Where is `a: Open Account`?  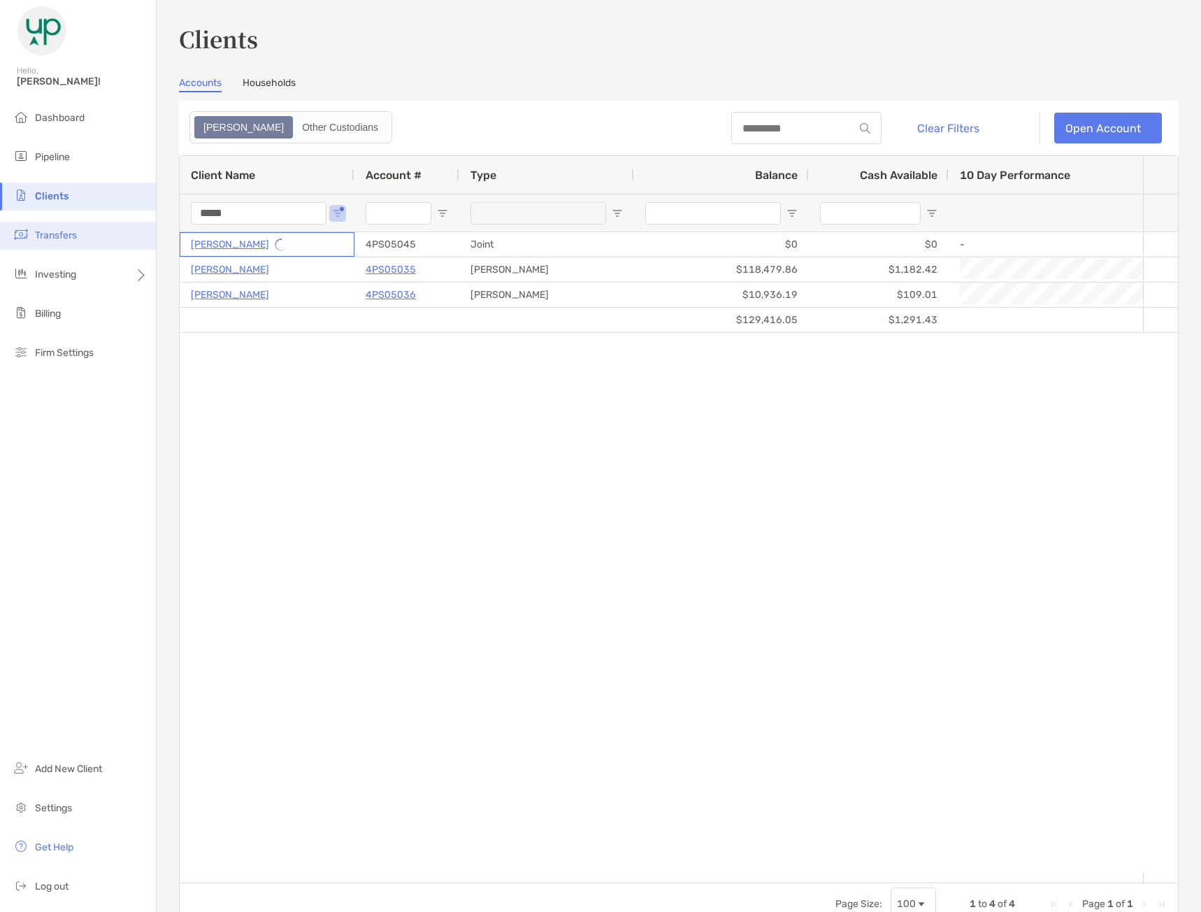
a: Open Account is located at coordinates (1108, 128).